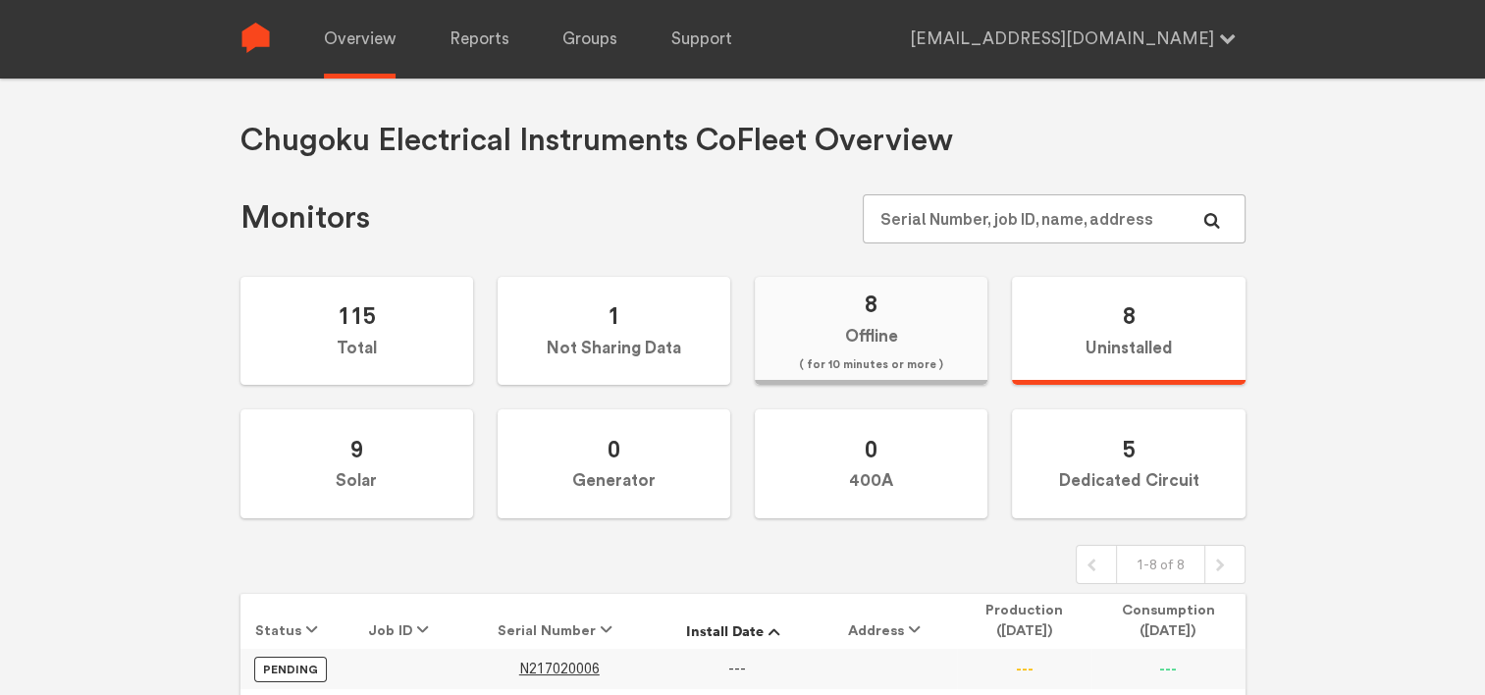 Image resolution: width=1485 pixels, height=695 pixels. What do you see at coordinates (870, 365) in the screenshot?
I see `span: ( for 10 minutes or more )` at bounding box center [870, 365].